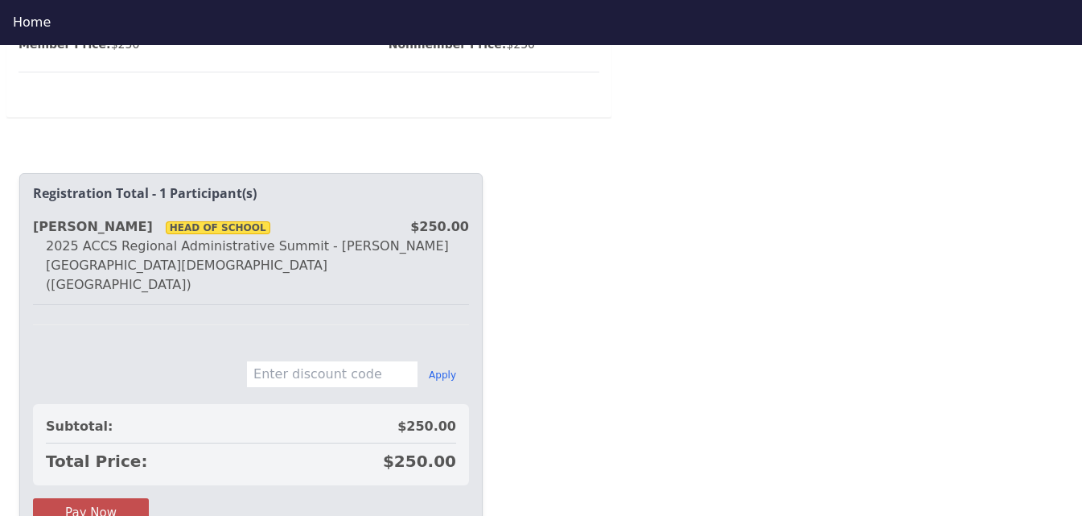 Image resolution: width=1082 pixels, height=516 pixels. What do you see at coordinates (439, 227) in the screenshot?
I see `div: $250.00` at bounding box center [439, 227].